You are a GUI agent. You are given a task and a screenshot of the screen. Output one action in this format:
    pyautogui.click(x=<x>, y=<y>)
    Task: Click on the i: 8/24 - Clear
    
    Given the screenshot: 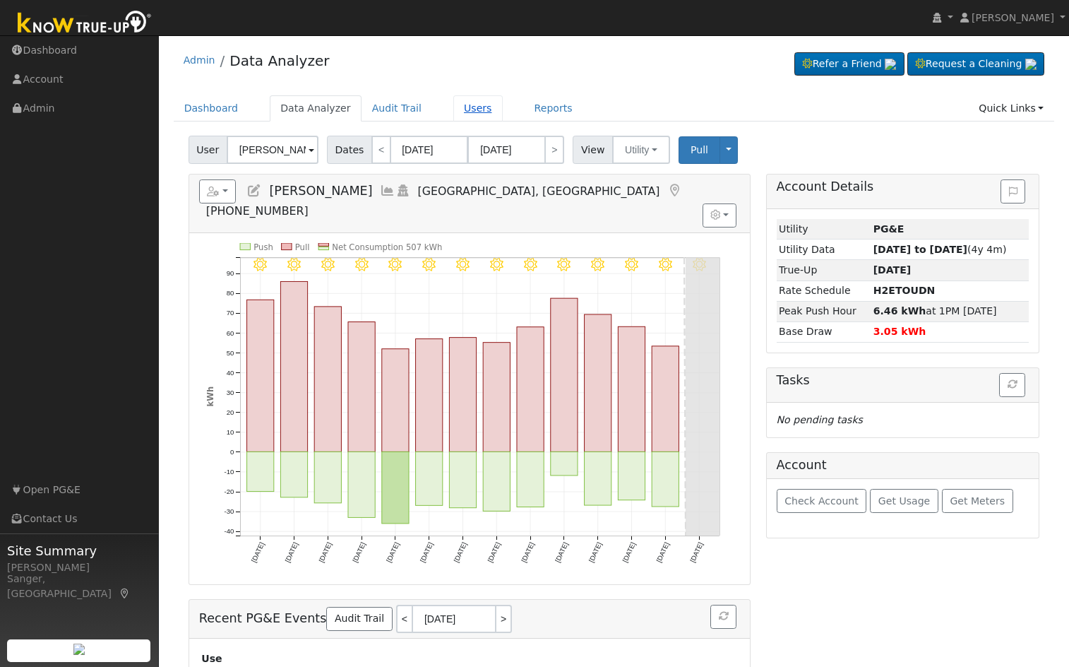 What is the action you would take?
    pyautogui.click(x=260, y=264)
    